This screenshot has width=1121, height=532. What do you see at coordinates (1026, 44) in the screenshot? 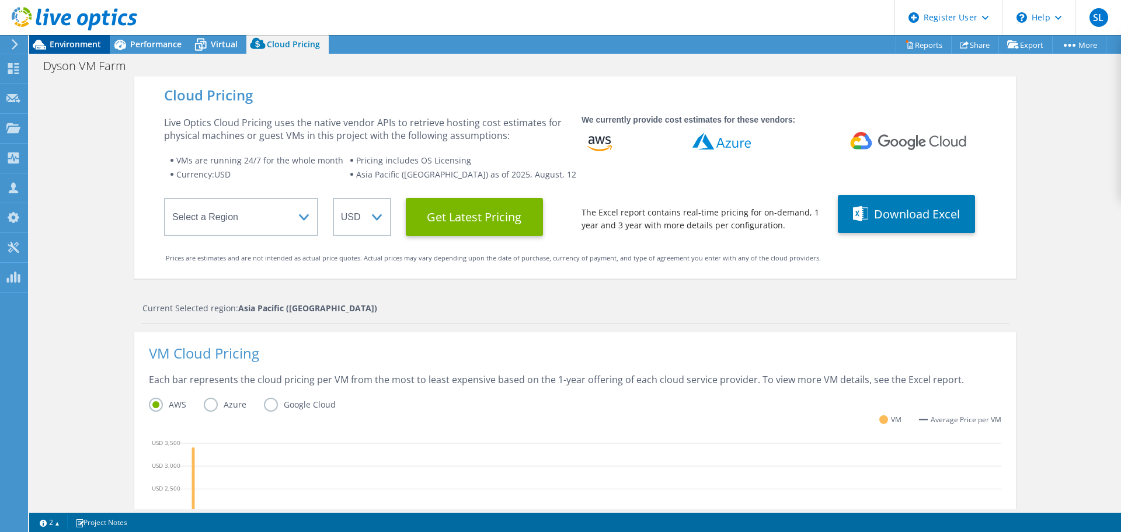
I see `a: Export` at bounding box center [1026, 44].